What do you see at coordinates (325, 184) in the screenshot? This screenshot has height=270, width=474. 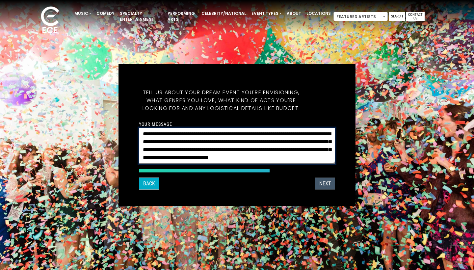 I see `button: Next` at bounding box center [325, 184].